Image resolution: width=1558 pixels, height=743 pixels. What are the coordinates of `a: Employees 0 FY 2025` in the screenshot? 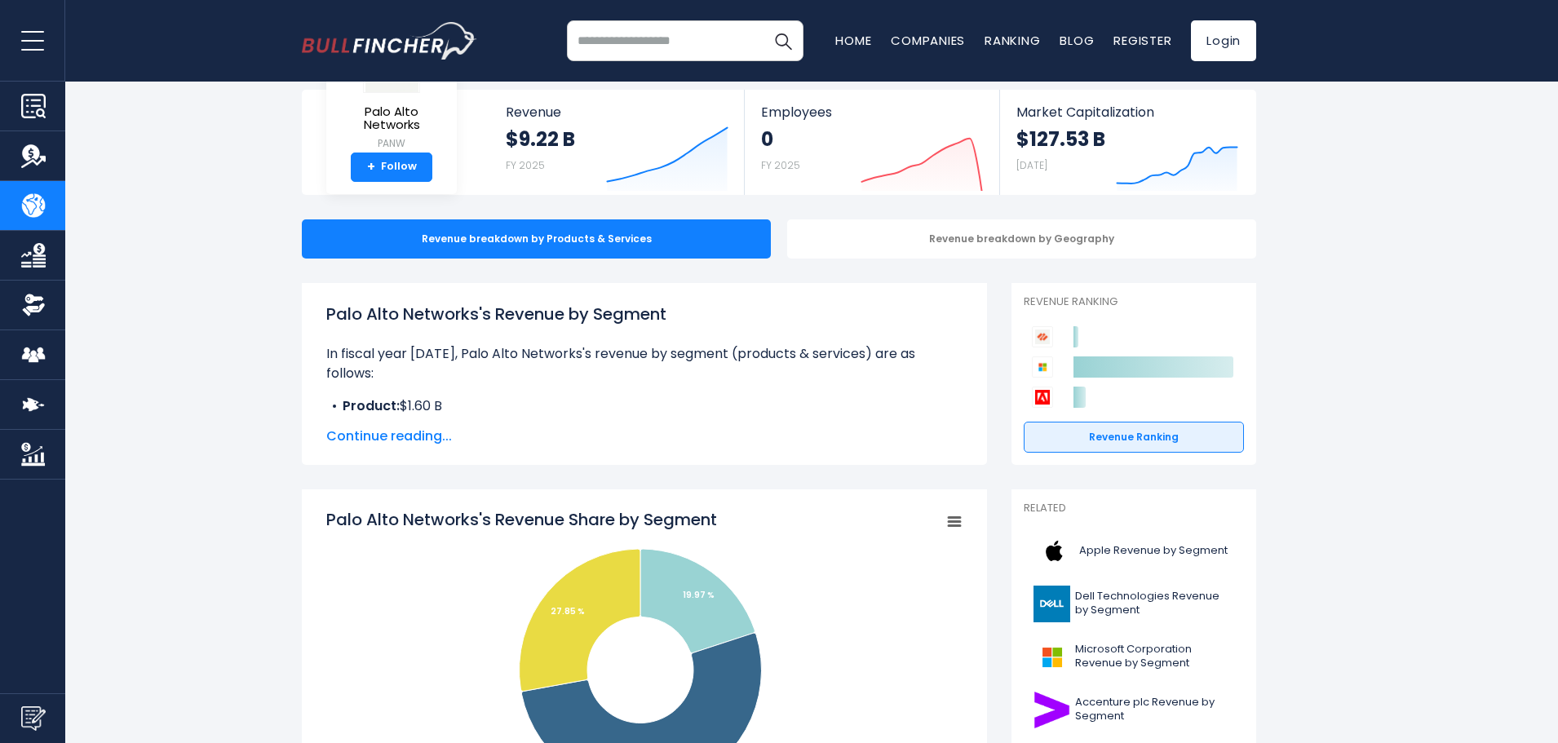 It's located at (871, 142).